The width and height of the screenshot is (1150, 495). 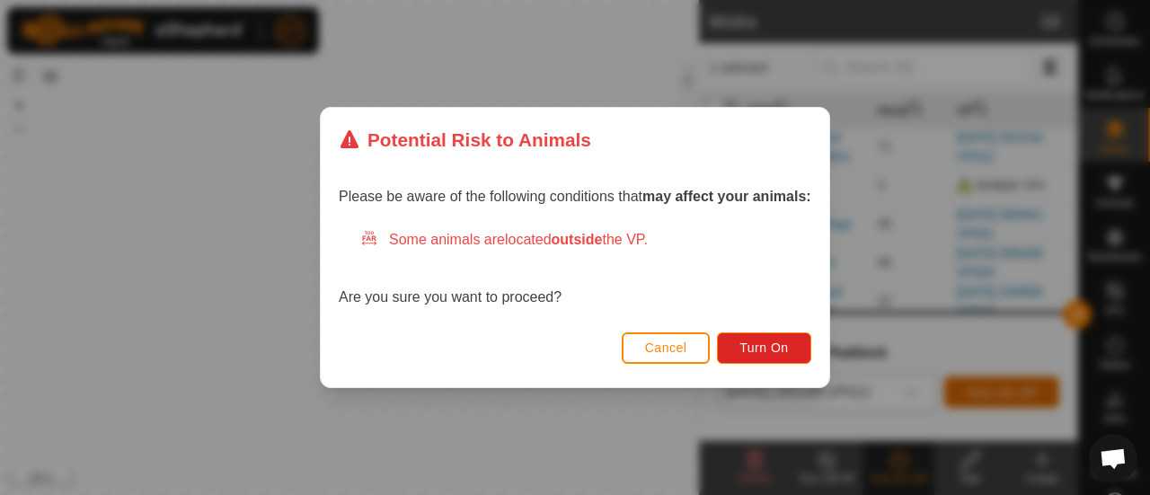 What do you see at coordinates (577, 239) in the screenshot?
I see `strong: outside` at bounding box center [577, 239].